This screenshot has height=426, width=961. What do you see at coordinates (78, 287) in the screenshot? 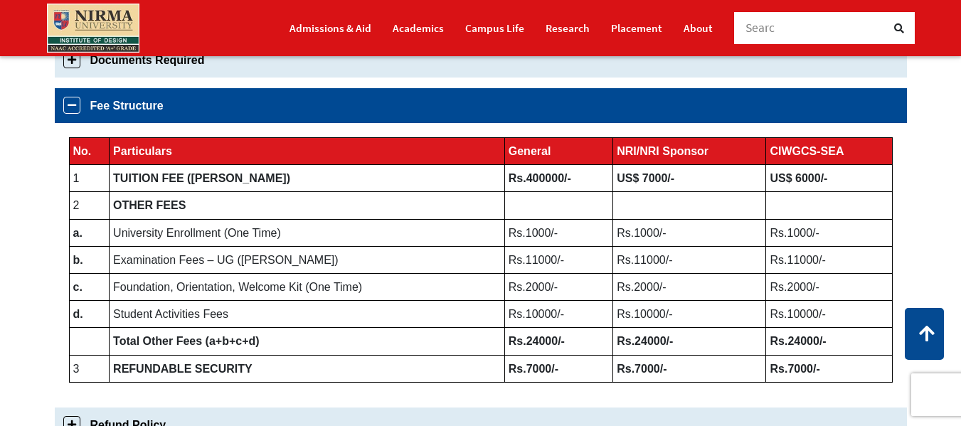
I see `b: c.` at bounding box center [78, 287].